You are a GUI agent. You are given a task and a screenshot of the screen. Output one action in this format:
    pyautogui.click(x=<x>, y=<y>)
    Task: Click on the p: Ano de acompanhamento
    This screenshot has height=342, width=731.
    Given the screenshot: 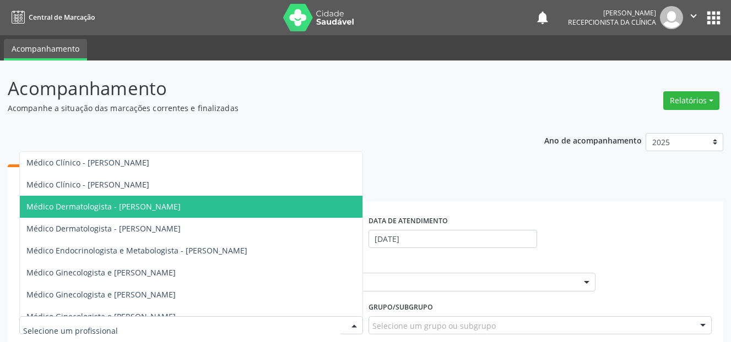 What is the action you would take?
    pyautogui.click(x=592, y=140)
    